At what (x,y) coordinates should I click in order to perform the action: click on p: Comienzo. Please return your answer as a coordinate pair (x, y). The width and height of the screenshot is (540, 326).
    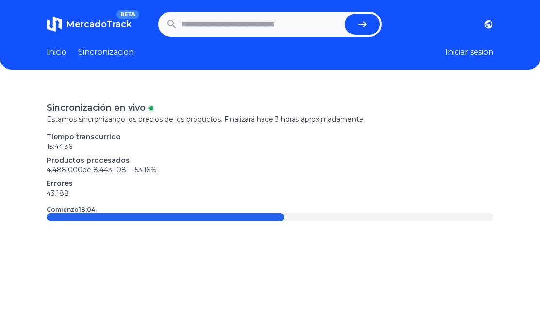
    Looking at the image, I should click on (71, 210).